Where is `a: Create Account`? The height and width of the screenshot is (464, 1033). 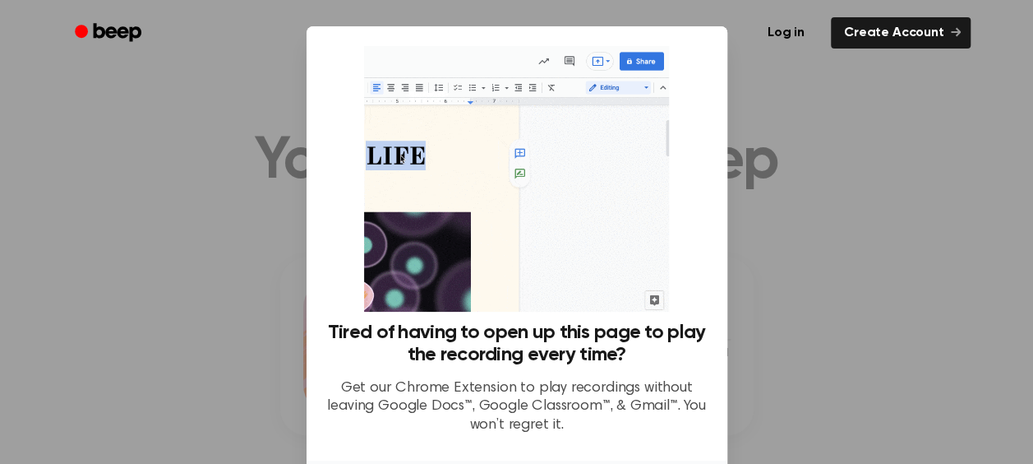
a: Create Account is located at coordinates (901, 33).